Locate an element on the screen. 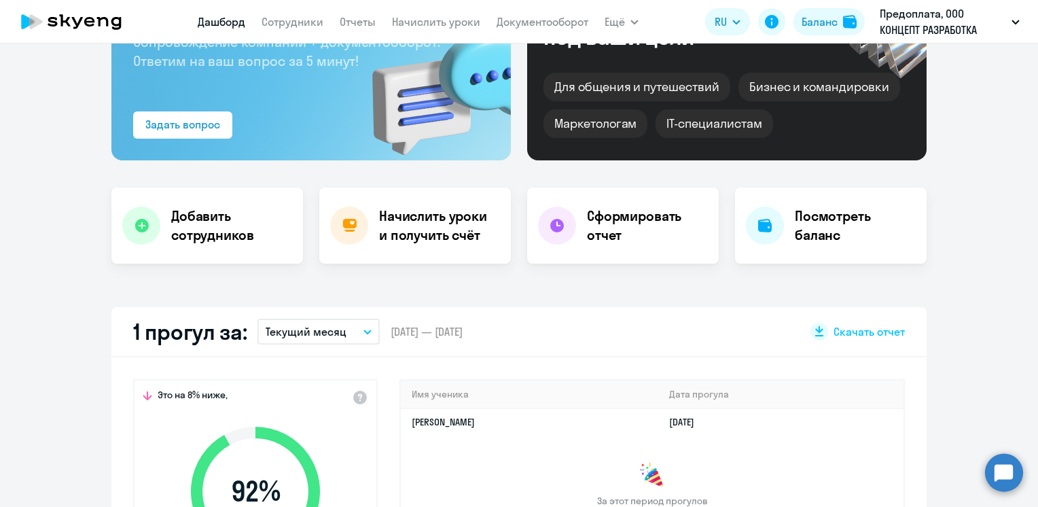  h4: Сформировать отчет is located at coordinates (647, 225).